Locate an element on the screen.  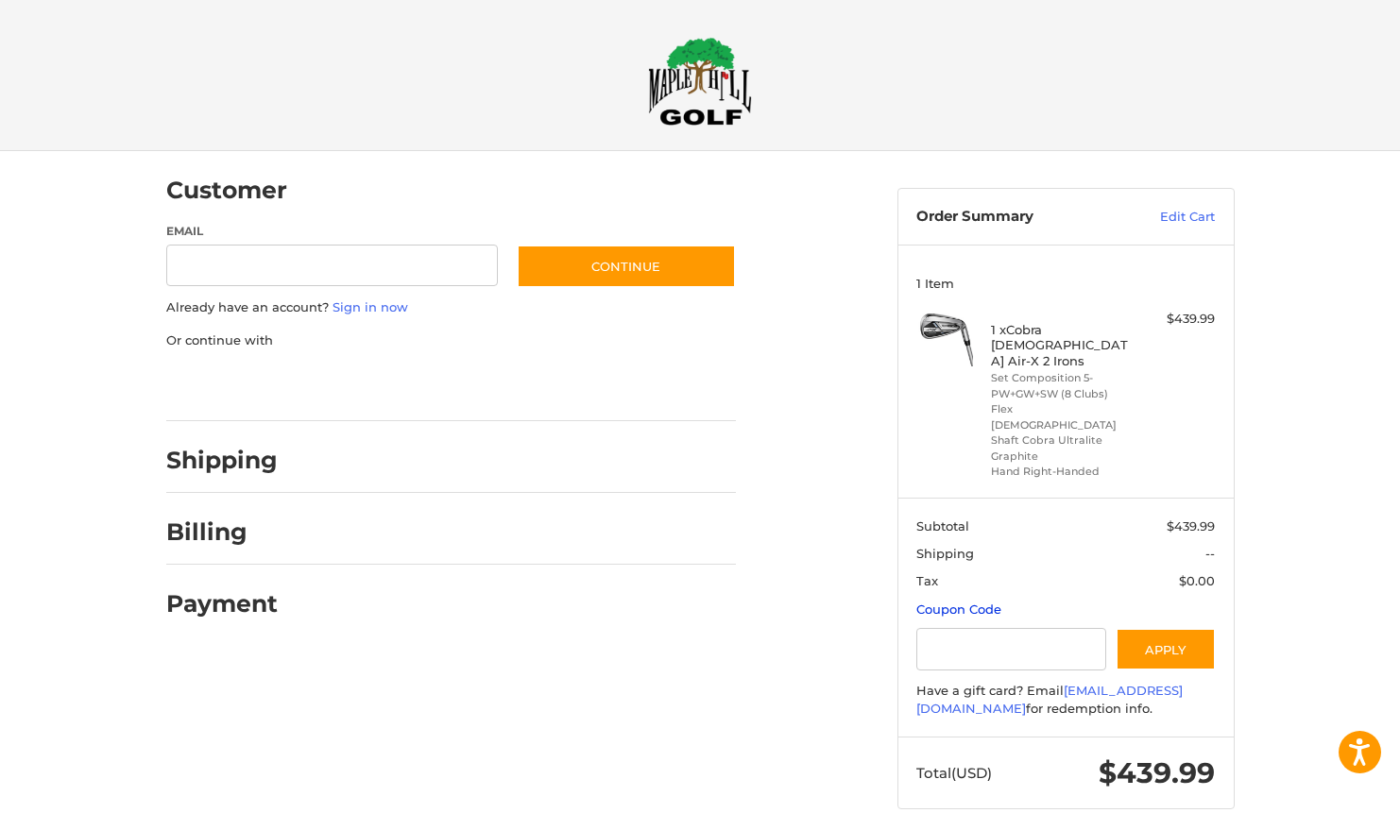
div: Have a gift card? Email for redemption info. is located at coordinates (1065, 700).